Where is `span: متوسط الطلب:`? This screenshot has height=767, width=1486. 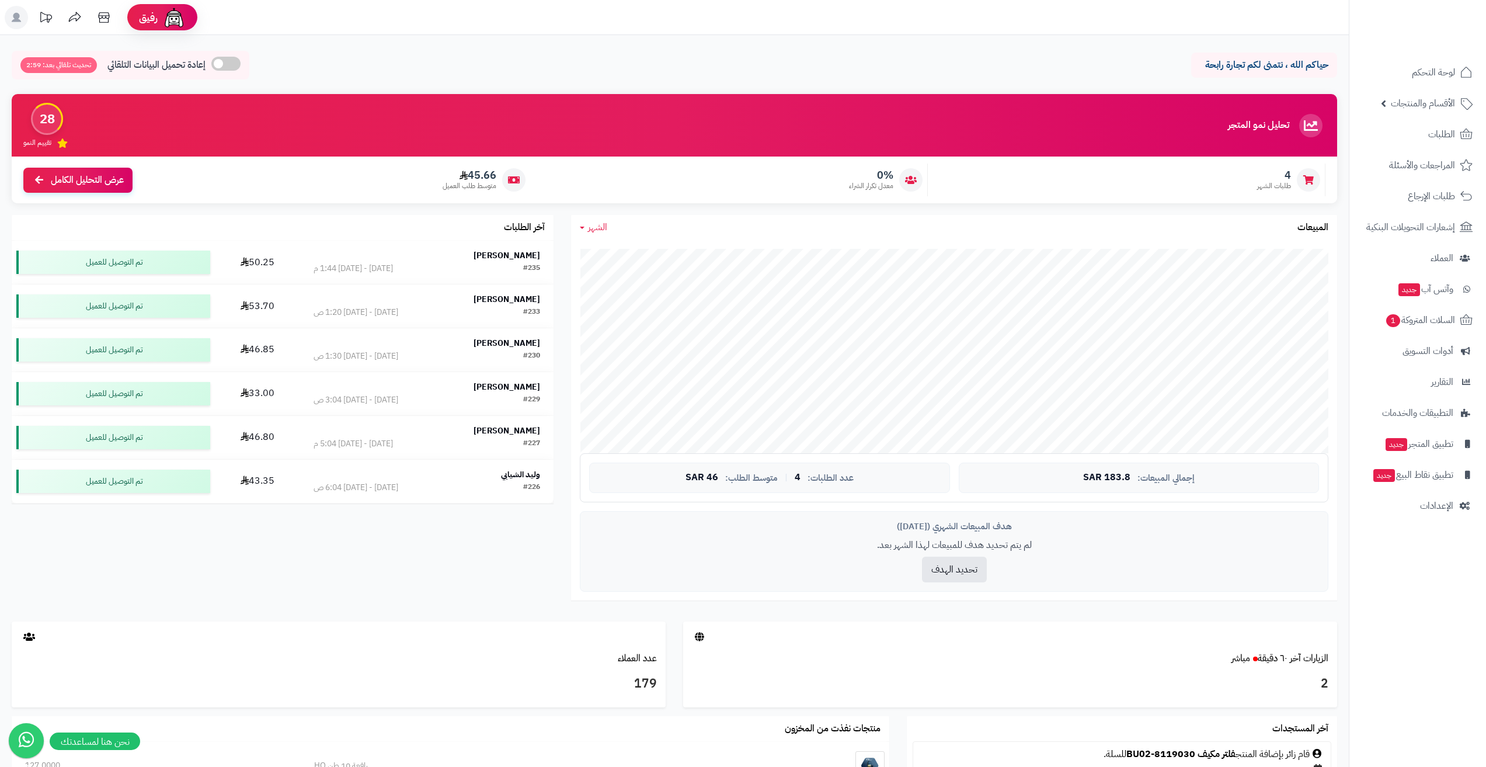
span: متوسط الطلب: is located at coordinates (752, 478).